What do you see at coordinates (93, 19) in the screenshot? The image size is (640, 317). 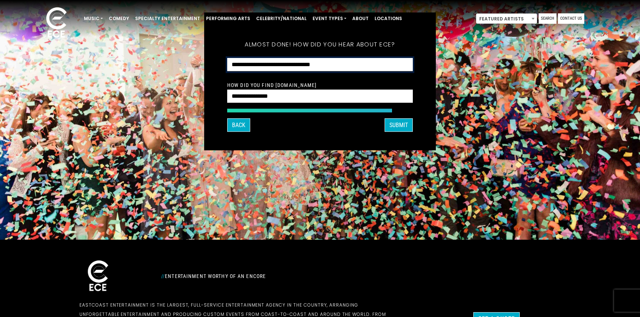 I see `a: Music` at bounding box center [93, 19].